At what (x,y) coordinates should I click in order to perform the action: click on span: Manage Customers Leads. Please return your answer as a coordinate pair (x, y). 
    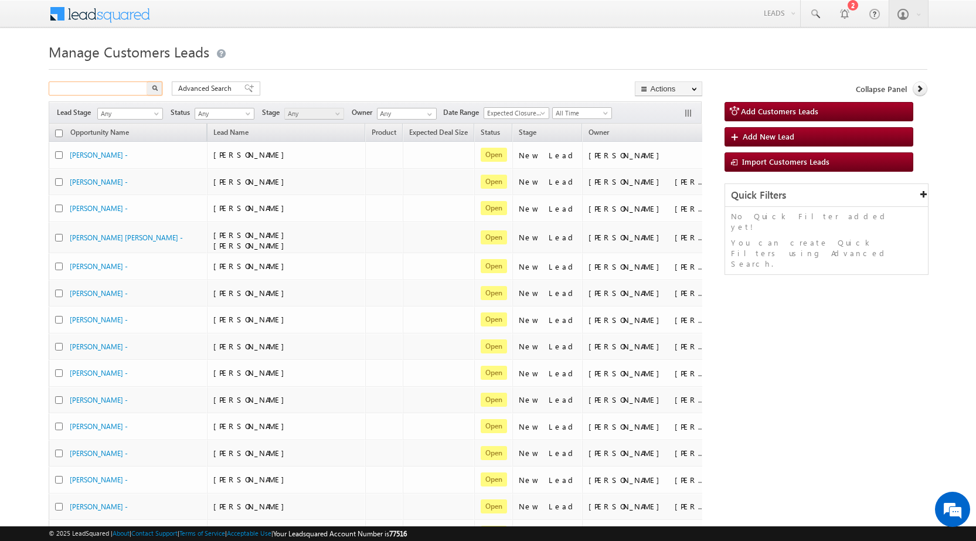
    Looking at the image, I should click on (129, 52).